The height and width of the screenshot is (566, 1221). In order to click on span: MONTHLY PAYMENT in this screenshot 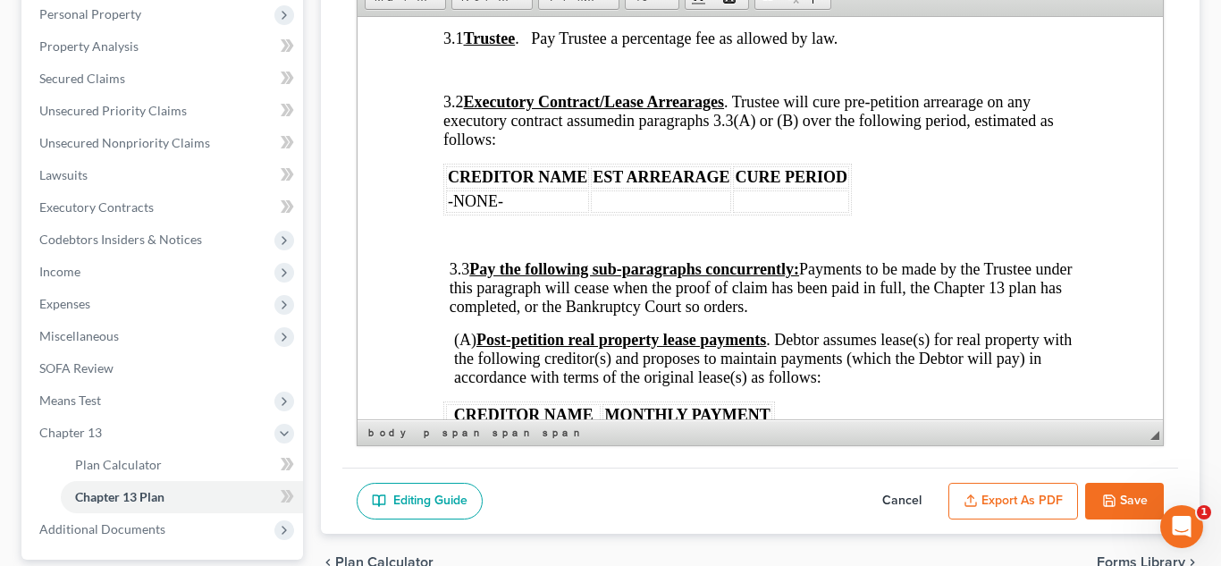, I will do `click(329, 398)`.